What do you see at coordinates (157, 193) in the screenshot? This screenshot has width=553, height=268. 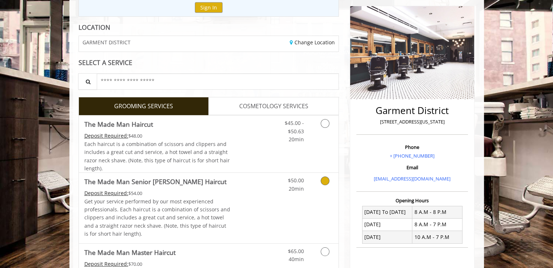 I see `div: $54.00` at bounding box center [157, 193].